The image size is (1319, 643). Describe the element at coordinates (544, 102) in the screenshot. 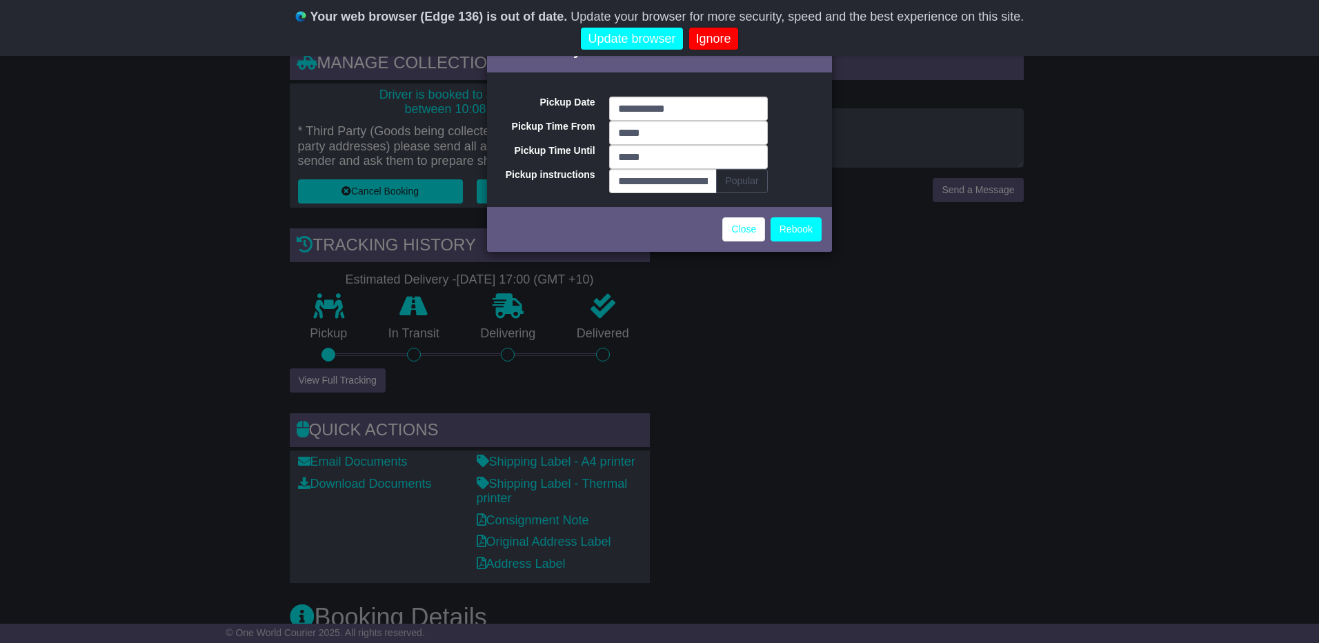

I see `label: Pickup Date` at that location.